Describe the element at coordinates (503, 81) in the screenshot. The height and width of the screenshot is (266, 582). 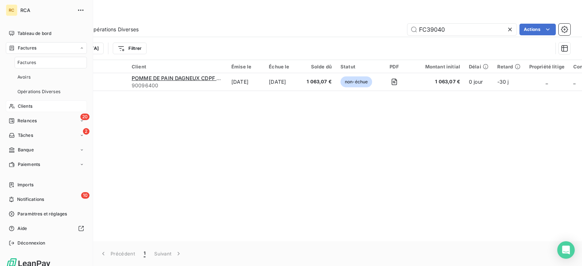
I see `span: -30 j` at that location.